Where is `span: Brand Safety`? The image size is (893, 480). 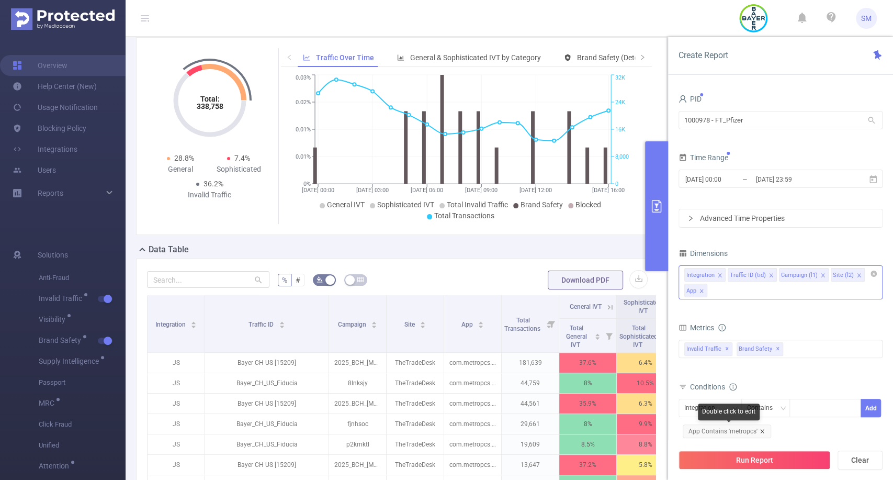
span: Brand Safety is located at coordinates (62, 340).